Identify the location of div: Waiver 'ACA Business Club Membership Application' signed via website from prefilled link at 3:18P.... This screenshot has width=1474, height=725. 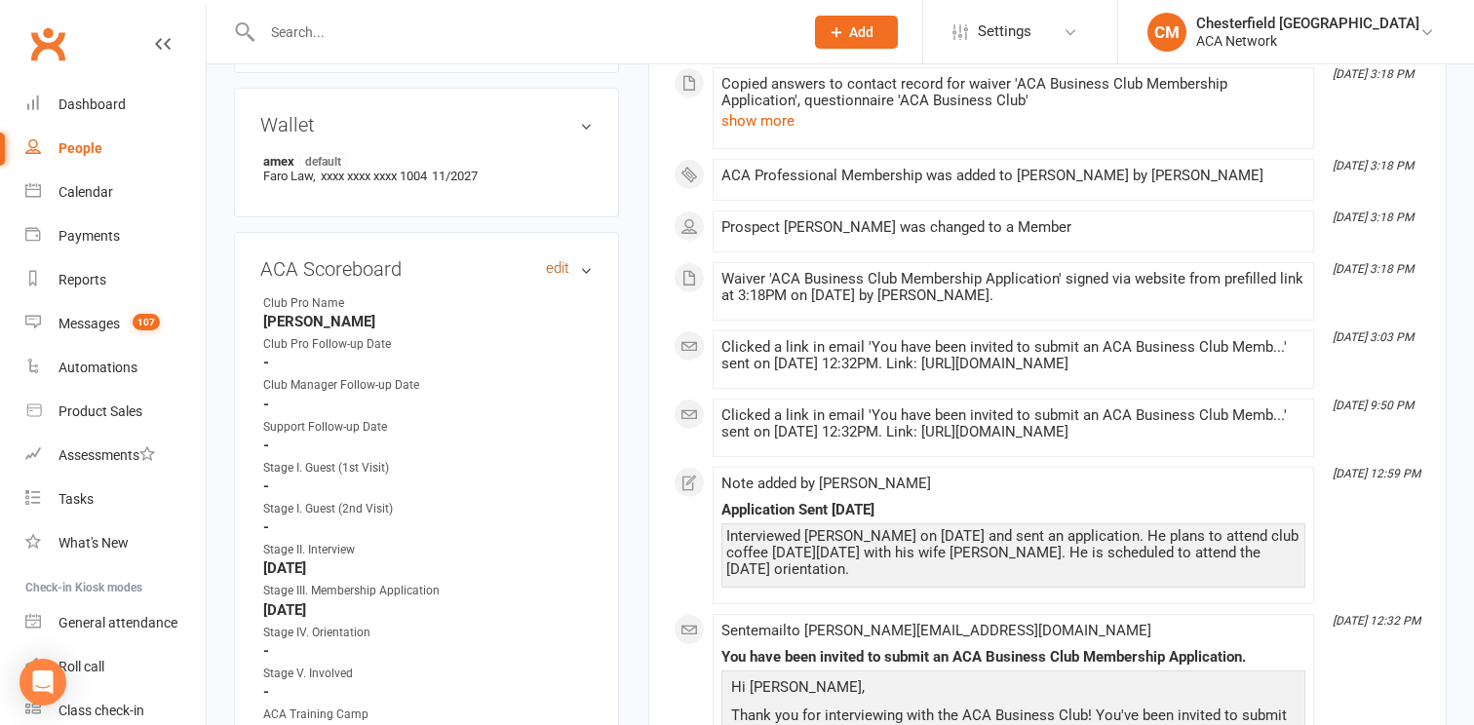
(1013, 288).